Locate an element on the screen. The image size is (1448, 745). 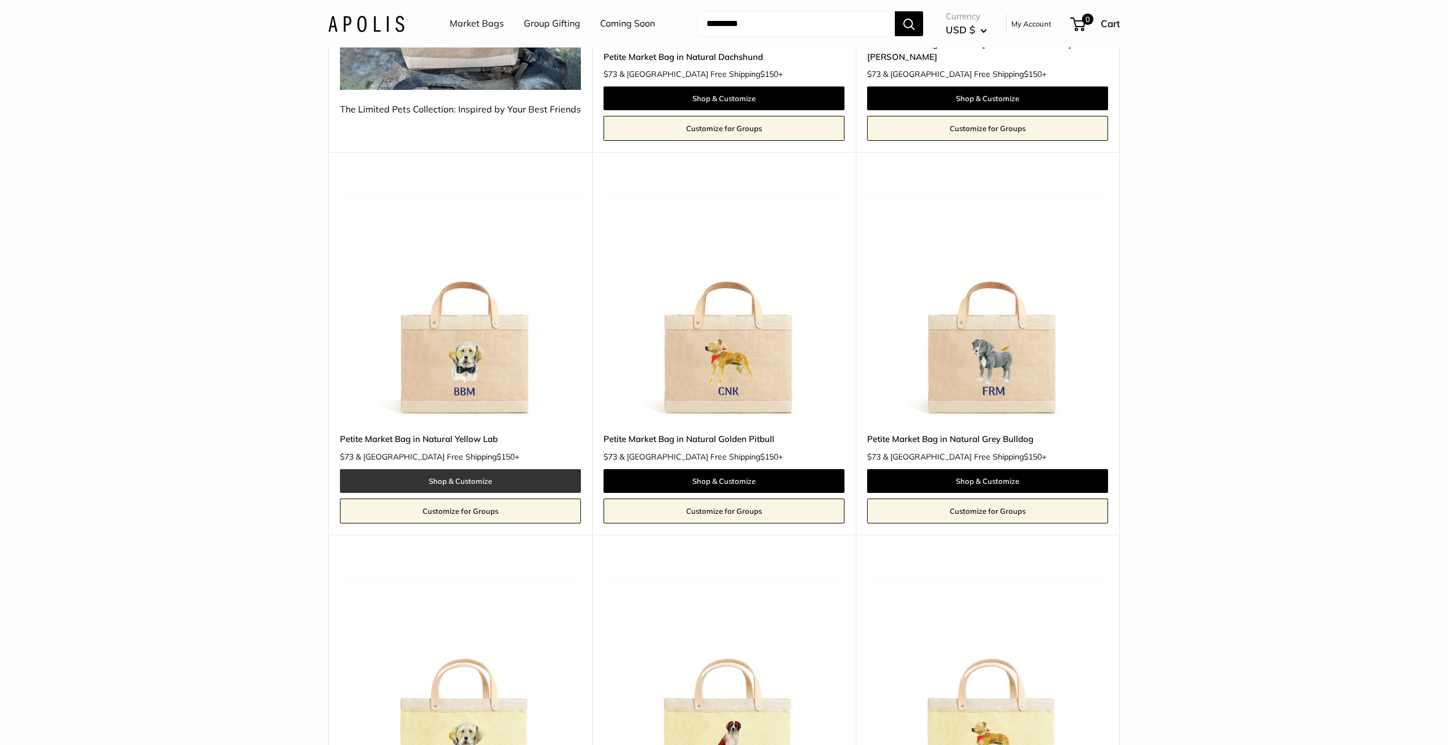
button: Search is located at coordinates (909, 24).